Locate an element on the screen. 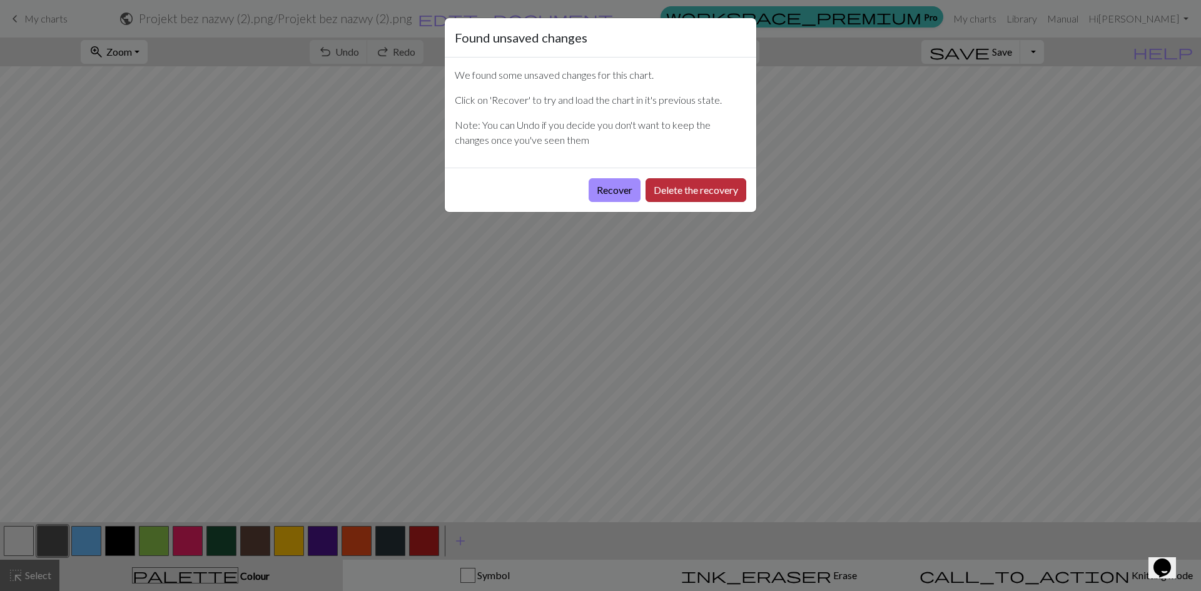  h5: Found unsaved changes is located at coordinates (521, 38).